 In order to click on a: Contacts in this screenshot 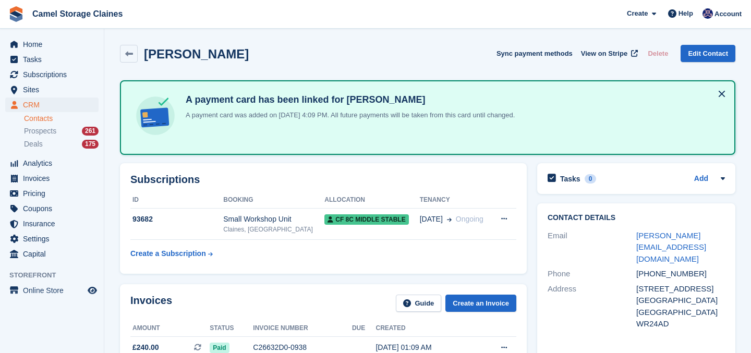, I will do `click(61, 118)`.